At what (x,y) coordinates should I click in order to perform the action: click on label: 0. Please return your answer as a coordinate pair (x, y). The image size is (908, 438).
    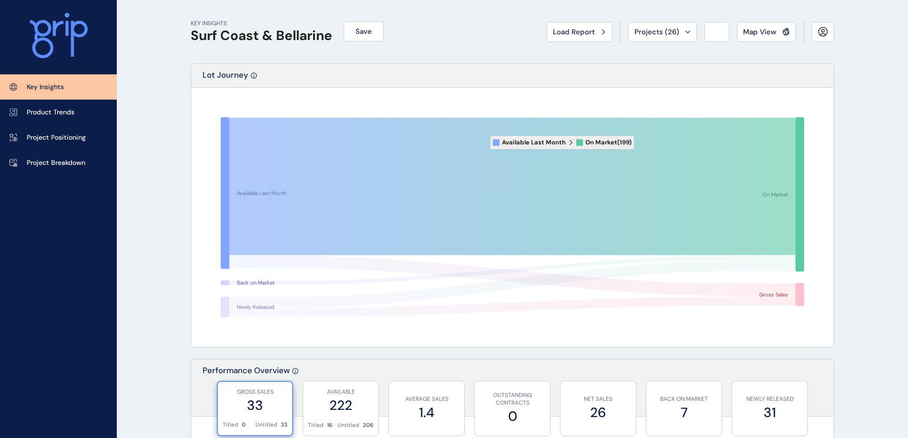
    Looking at the image, I should click on (512, 416).